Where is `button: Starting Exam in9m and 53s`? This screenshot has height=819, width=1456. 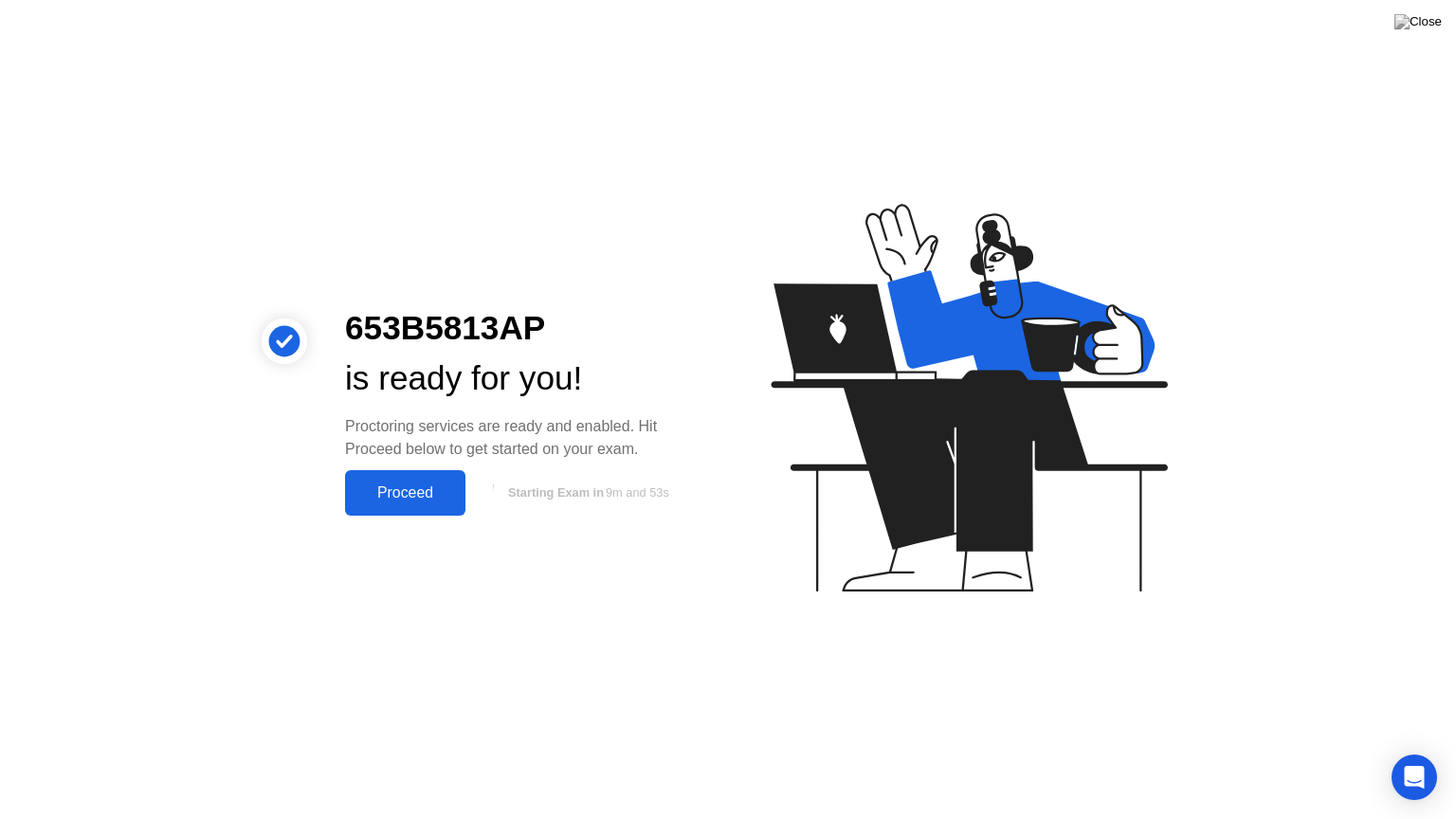
button: Starting Exam in9m and 53s is located at coordinates (586, 493).